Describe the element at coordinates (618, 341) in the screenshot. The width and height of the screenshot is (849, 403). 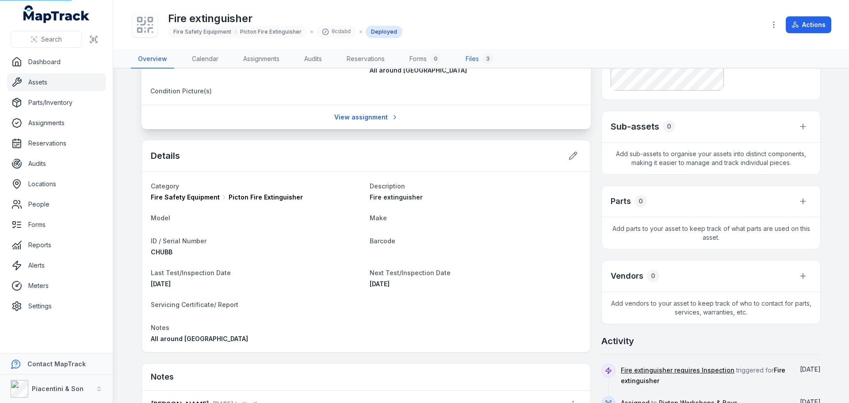
I see `h2: Activity` at that location.